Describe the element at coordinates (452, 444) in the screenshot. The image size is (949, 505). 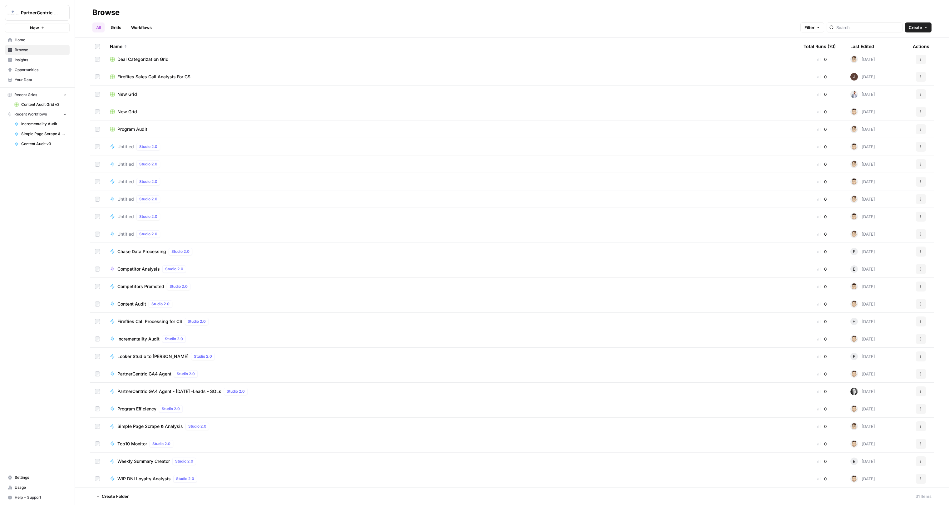
I see `a: Top10 MonitorStudio 2.0` at that location.